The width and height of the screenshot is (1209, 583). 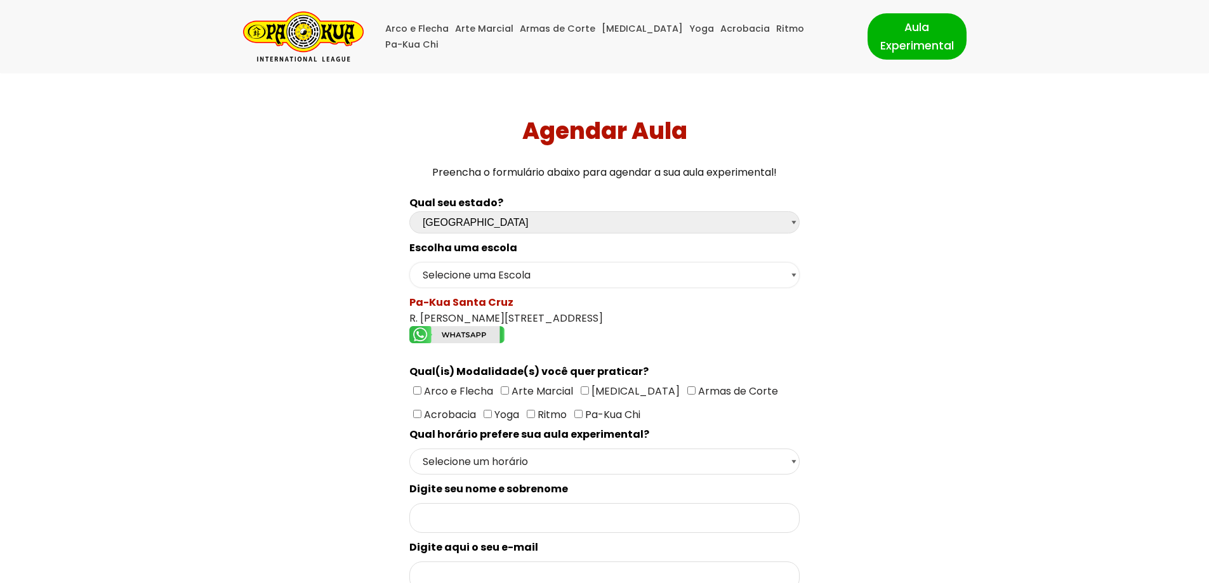 What do you see at coordinates (529, 371) in the screenshot?
I see `spam: Qual(is) Modalidade(s) você quer praticar?` at bounding box center [529, 371].